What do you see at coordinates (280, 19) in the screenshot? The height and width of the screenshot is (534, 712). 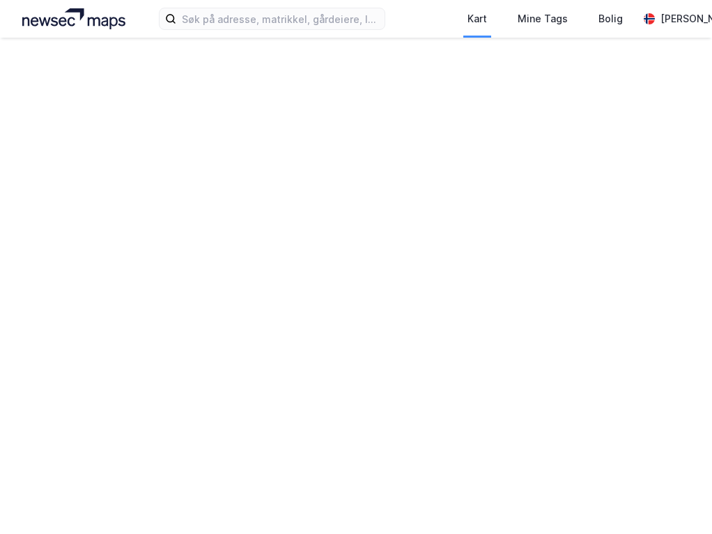 I see `input: Søk på adresse, matrikkel, gårdeiere, leietakere eller personer` at bounding box center [280, 19].